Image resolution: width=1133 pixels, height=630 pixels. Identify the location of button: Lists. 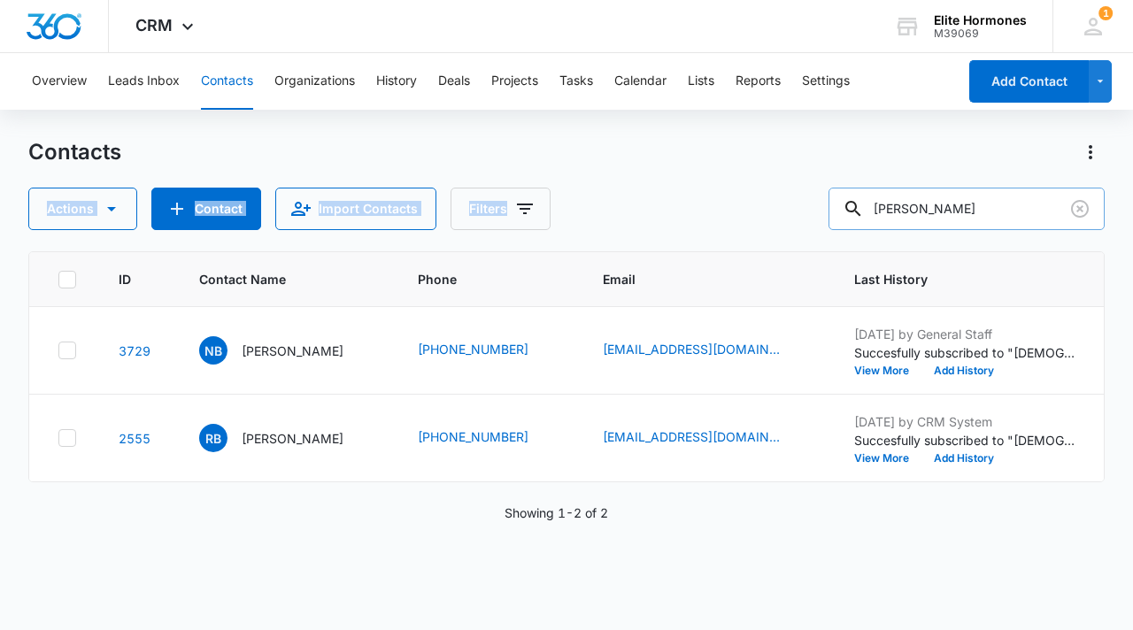
(701, 81).